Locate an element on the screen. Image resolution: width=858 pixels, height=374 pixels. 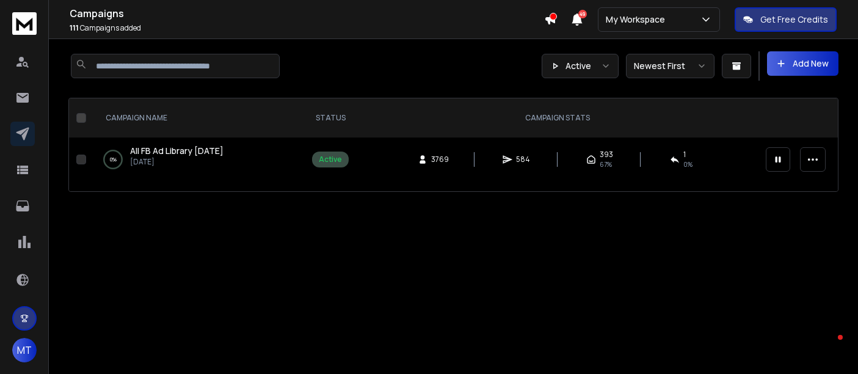
span: 3769 is located at coordinates (440, 159).